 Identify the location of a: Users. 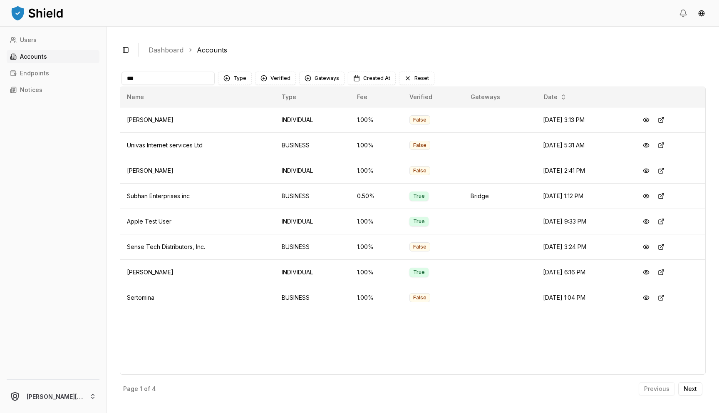
(53, 40).